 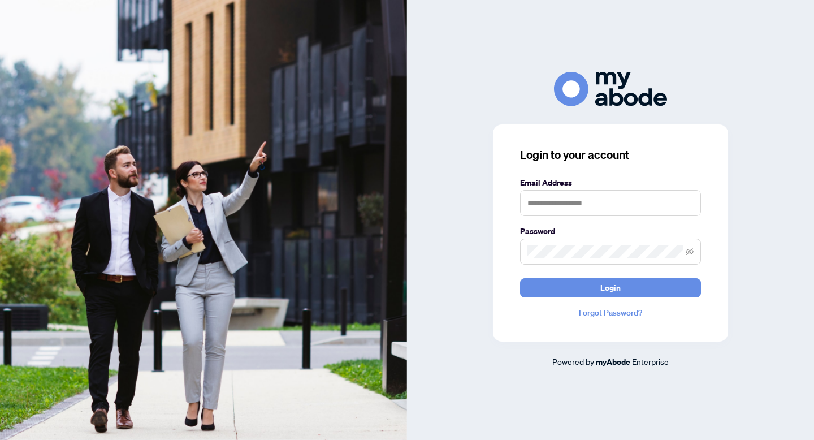 I want to click on button: Login, so click(x=610, y=288).